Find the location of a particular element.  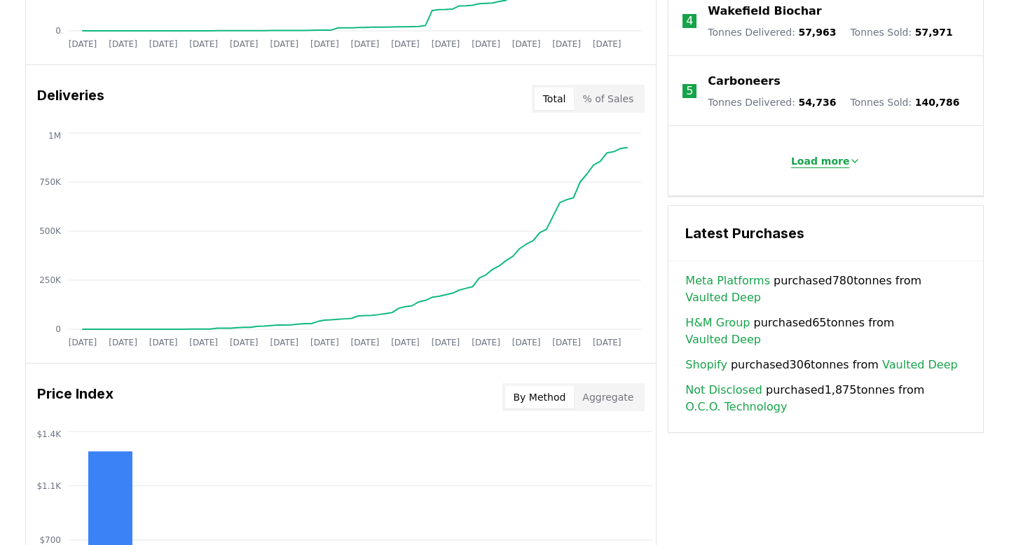

a: H&M Group is located at coordinates (717, 323).